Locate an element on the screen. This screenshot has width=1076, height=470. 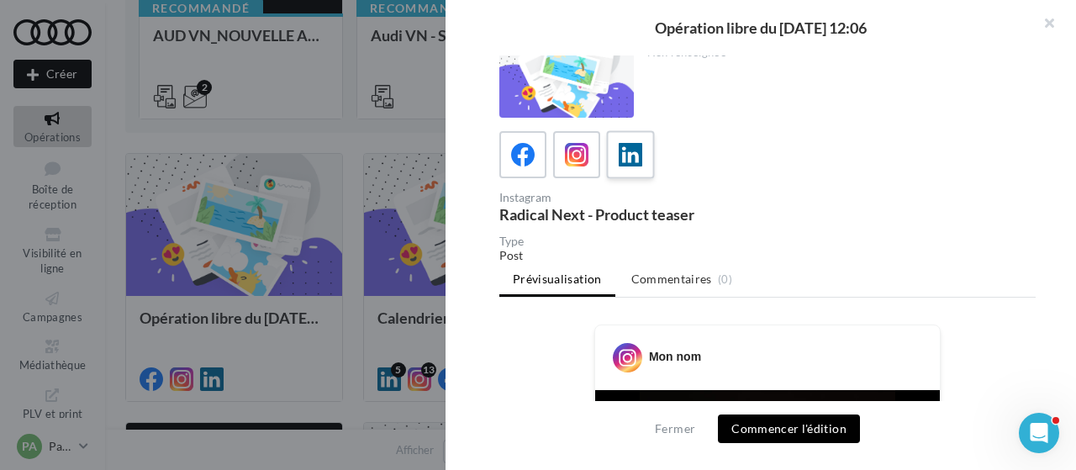
span: Commentaires is located at coordinates (672, 279).